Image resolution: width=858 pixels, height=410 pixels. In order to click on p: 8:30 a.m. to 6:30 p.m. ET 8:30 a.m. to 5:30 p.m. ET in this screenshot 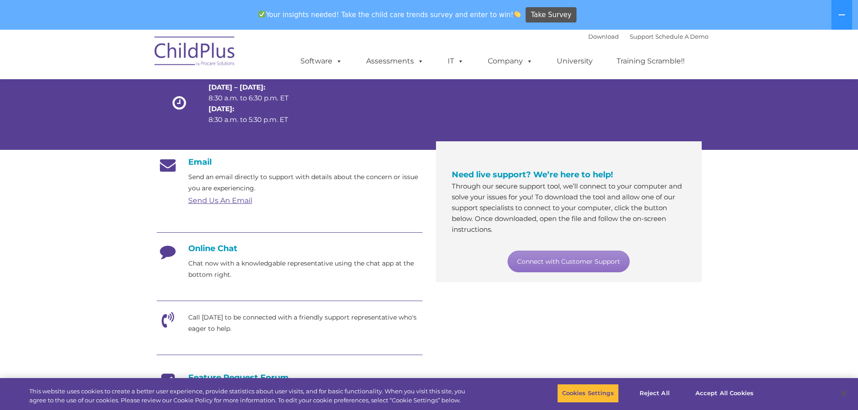, I will do `click(256, 104)`.